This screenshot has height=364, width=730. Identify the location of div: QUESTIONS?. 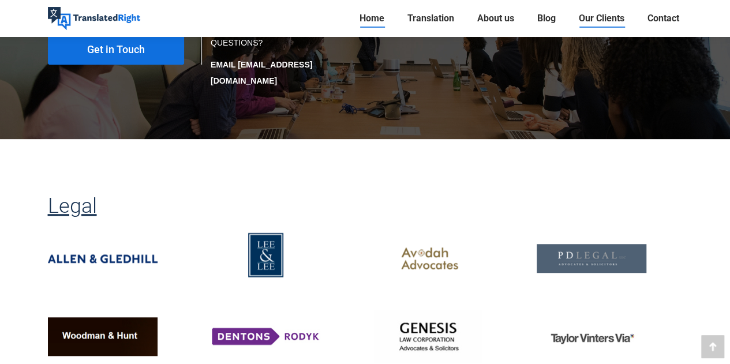
(283, 62).